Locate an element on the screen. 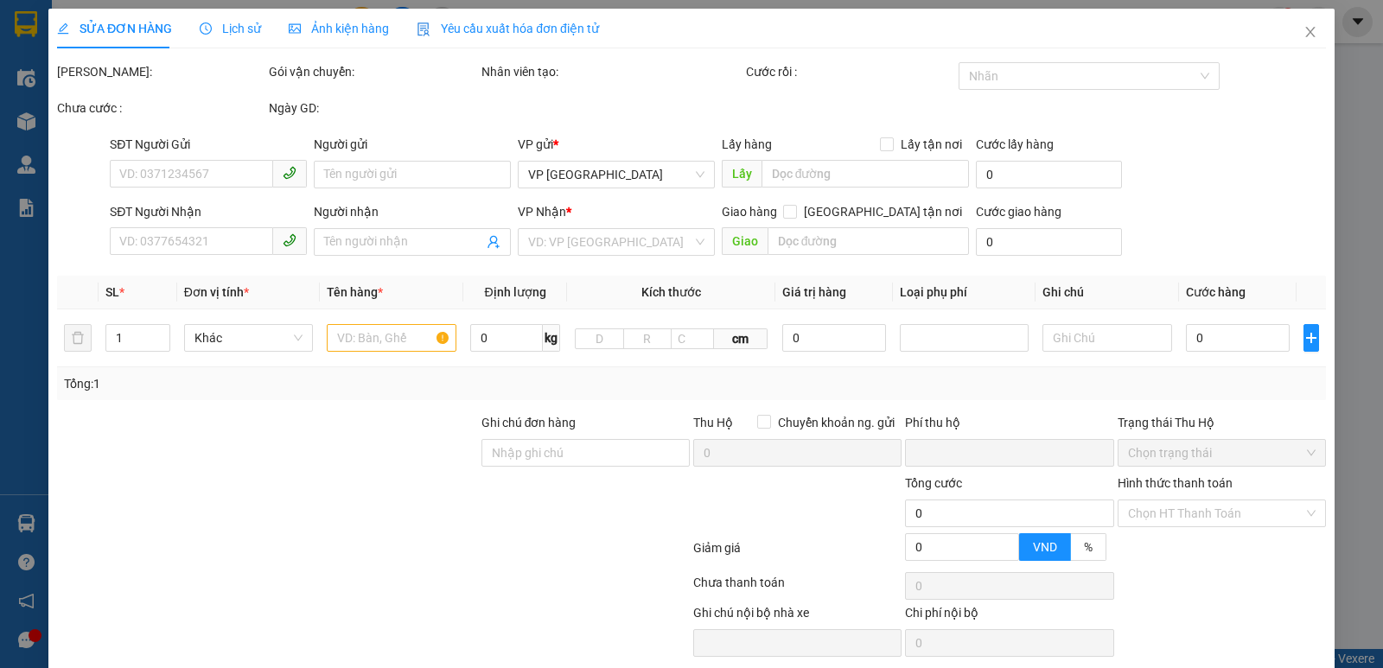  div: Nhân viên tạo: is located at coordinates (612, 72).